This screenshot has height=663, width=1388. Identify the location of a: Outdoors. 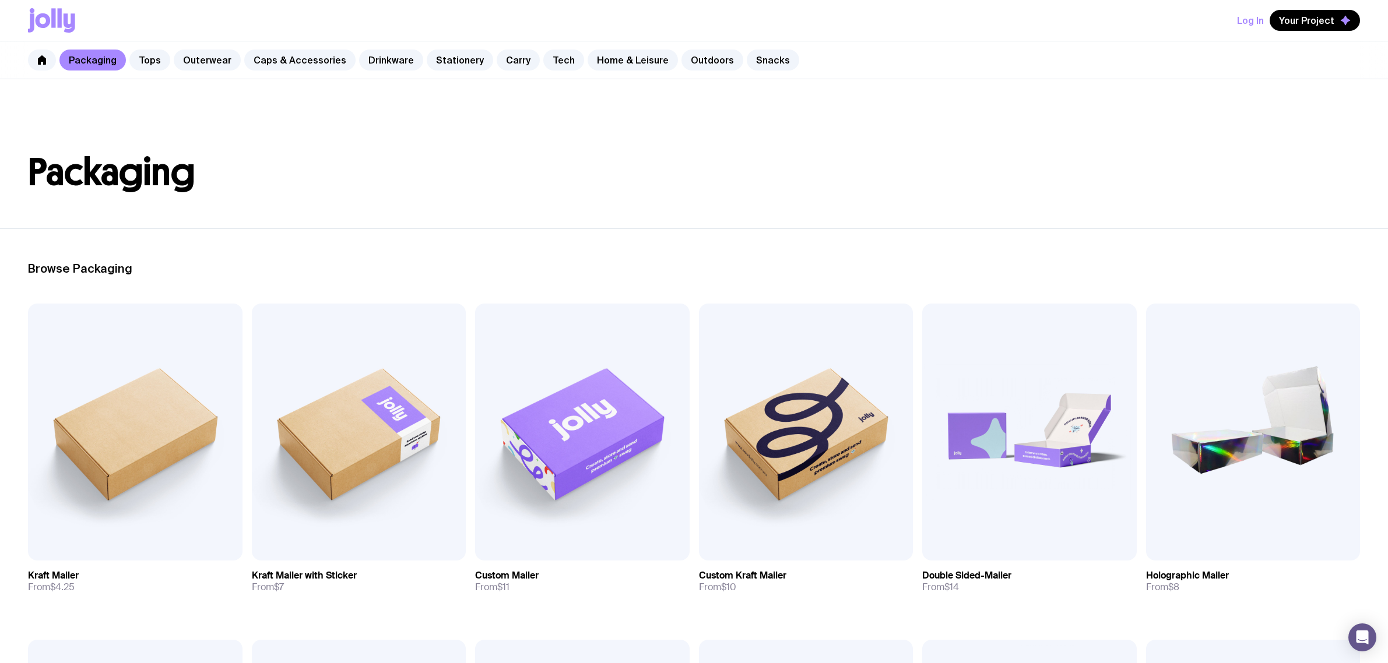
(712, 60).